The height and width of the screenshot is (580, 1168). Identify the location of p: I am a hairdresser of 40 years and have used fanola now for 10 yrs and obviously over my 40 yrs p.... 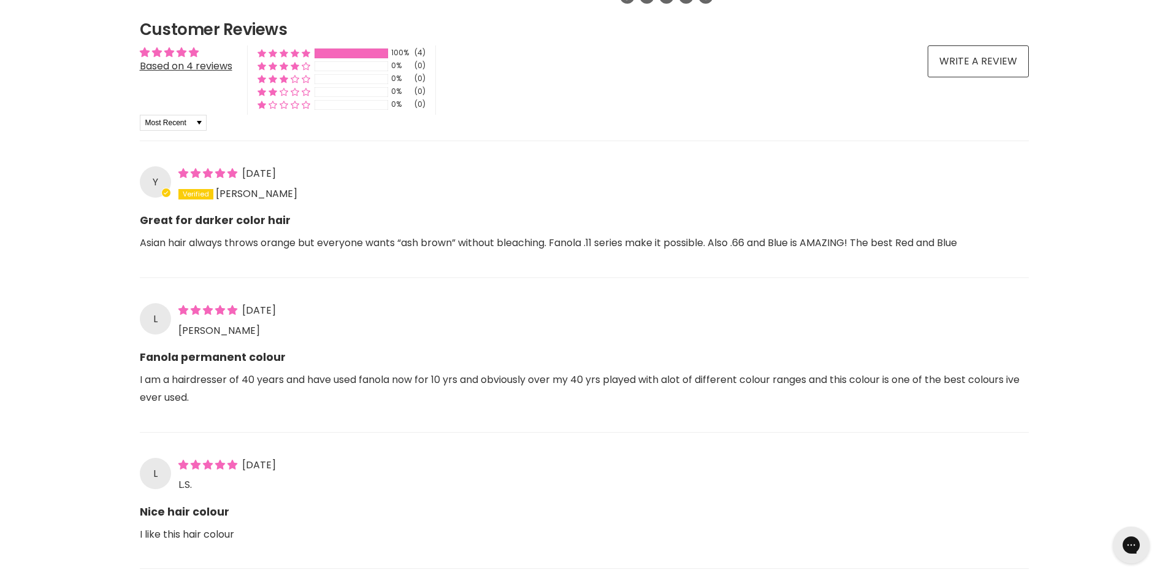
(584, 396).